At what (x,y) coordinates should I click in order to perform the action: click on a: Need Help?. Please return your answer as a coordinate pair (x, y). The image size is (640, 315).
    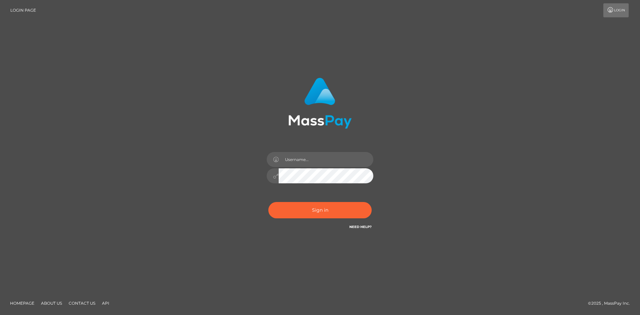
    Looking at the image, I should click on (361, 227).